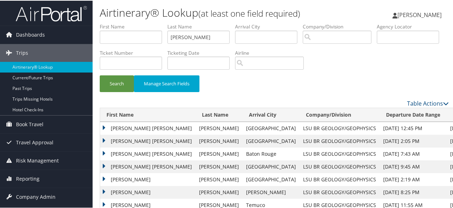  I want to click on button: Manage Search Fields, so click(167, 83).